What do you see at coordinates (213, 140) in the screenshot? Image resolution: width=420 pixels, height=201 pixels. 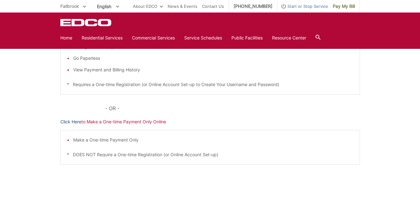 I see `li: Make a One-time Payment Only` at bounding box center [213, 140].